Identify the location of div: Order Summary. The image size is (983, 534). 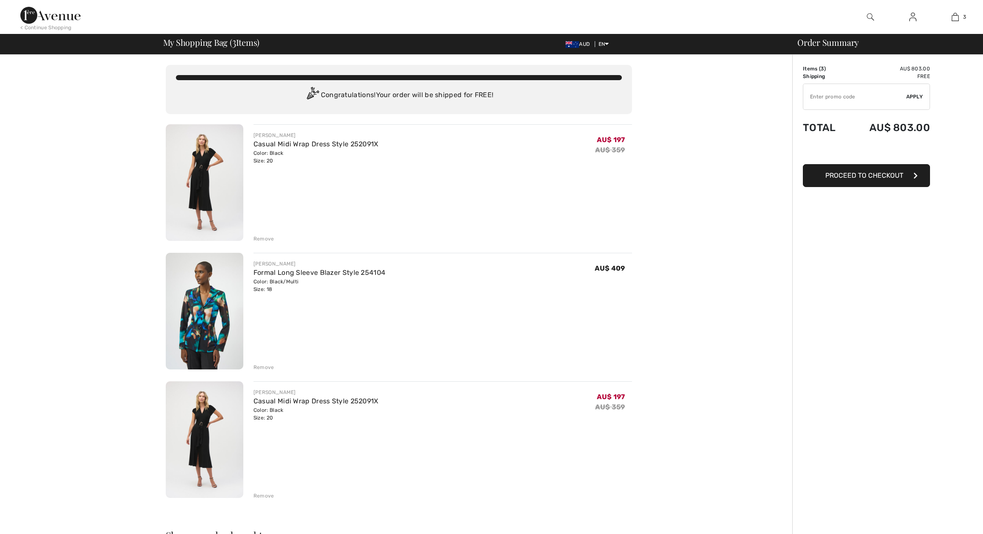
(883, 42).